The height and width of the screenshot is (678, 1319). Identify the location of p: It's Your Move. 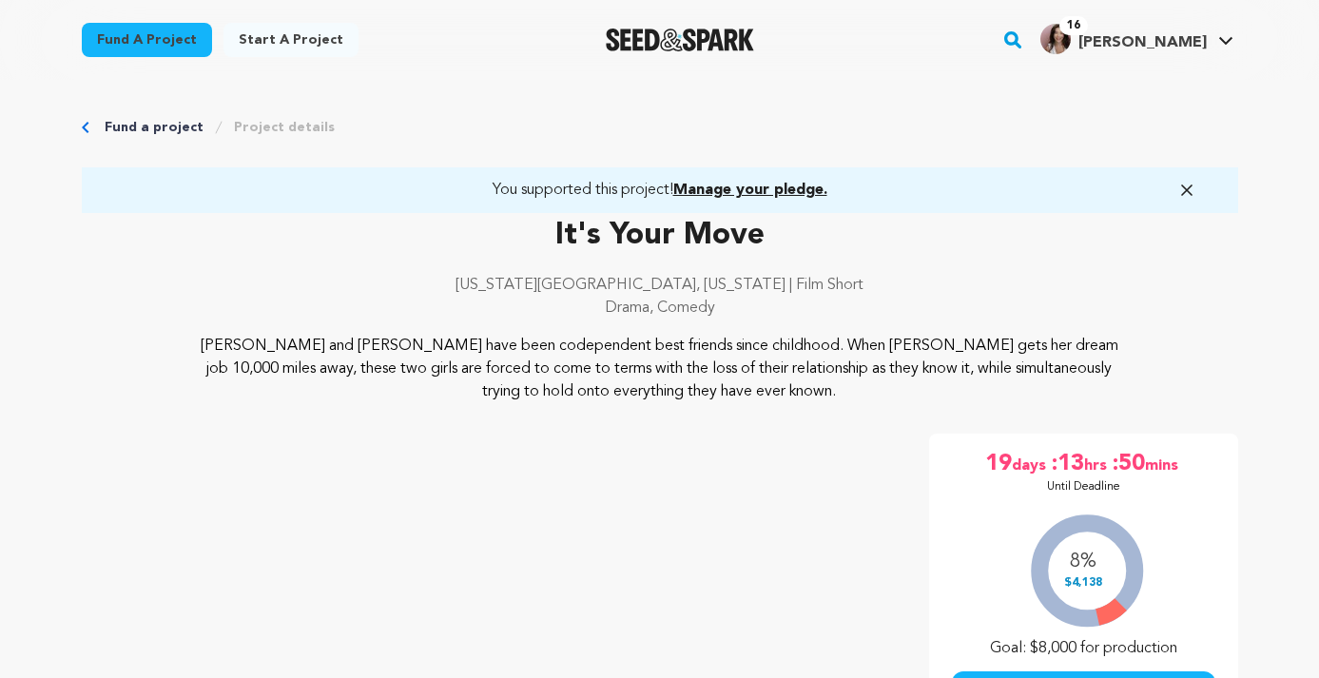
(660, 236).